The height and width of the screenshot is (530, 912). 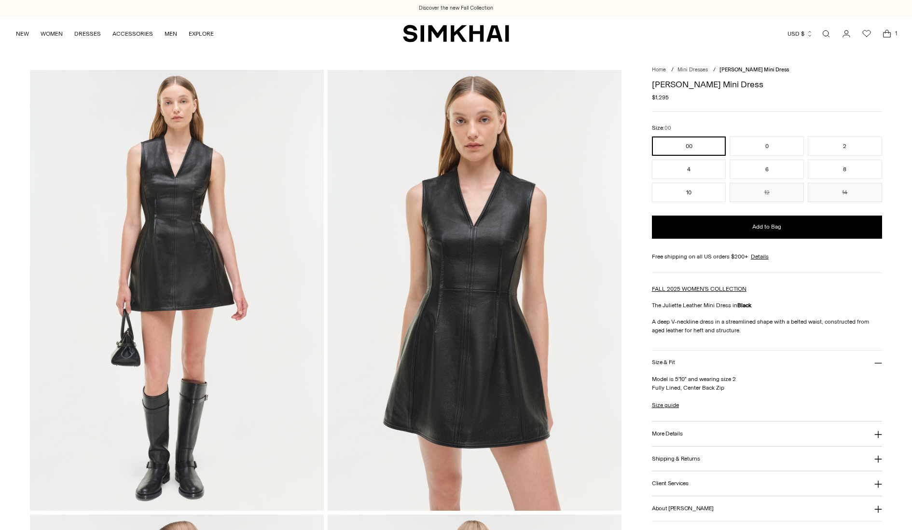 What do you see at coordinates (456, 8) in the screenshot?
I see `a: Discover the new Fall Collection` at bounding box center [456, 8].